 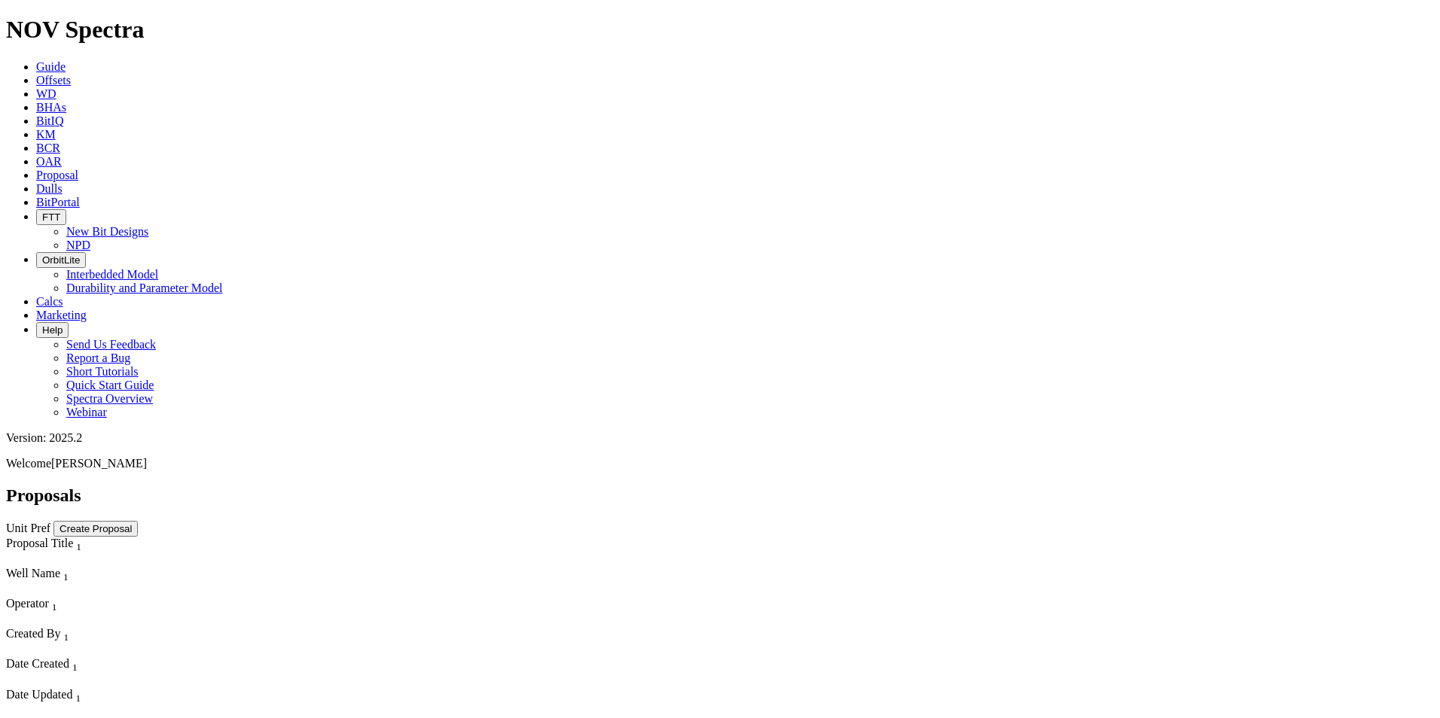 What do you see at coordinates (51, 217) in the screenshot?
I see `span: FTT` at bounding box center [51, 217].